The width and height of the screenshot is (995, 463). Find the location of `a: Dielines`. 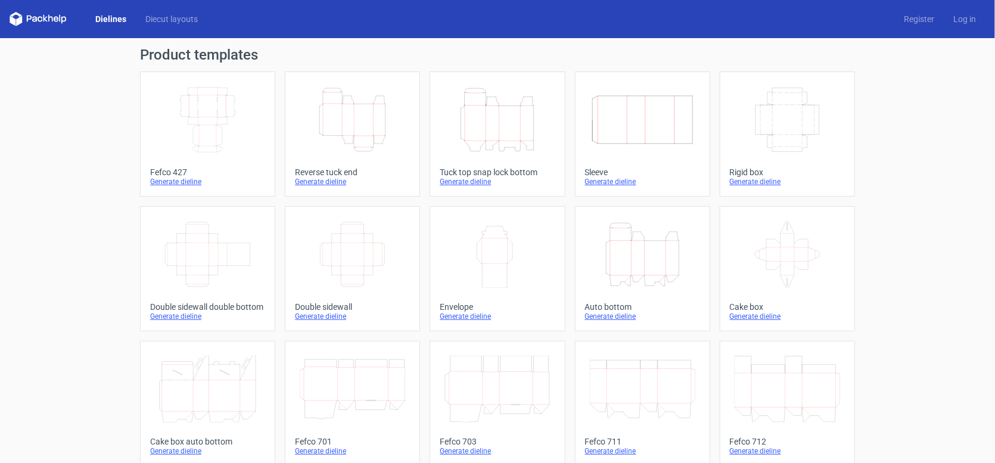

a: Dielines is located at coordinates (111, 19).